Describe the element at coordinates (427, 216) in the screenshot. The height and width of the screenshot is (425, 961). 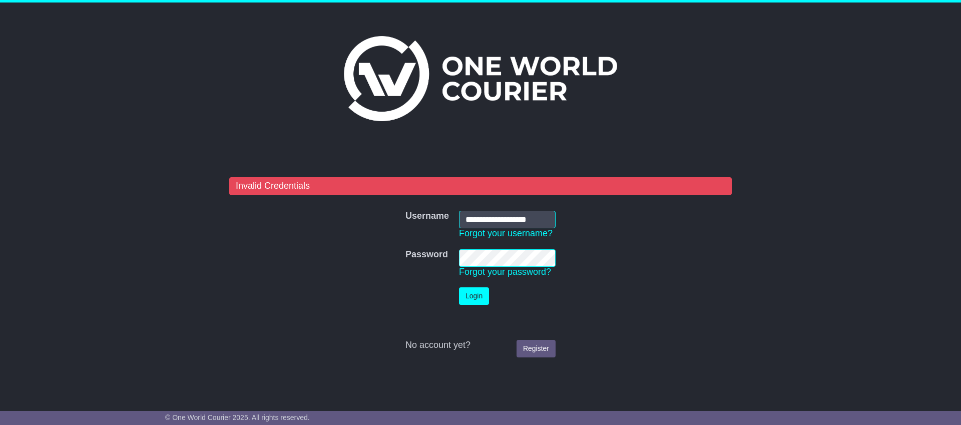
I see `label: Username` at that location.